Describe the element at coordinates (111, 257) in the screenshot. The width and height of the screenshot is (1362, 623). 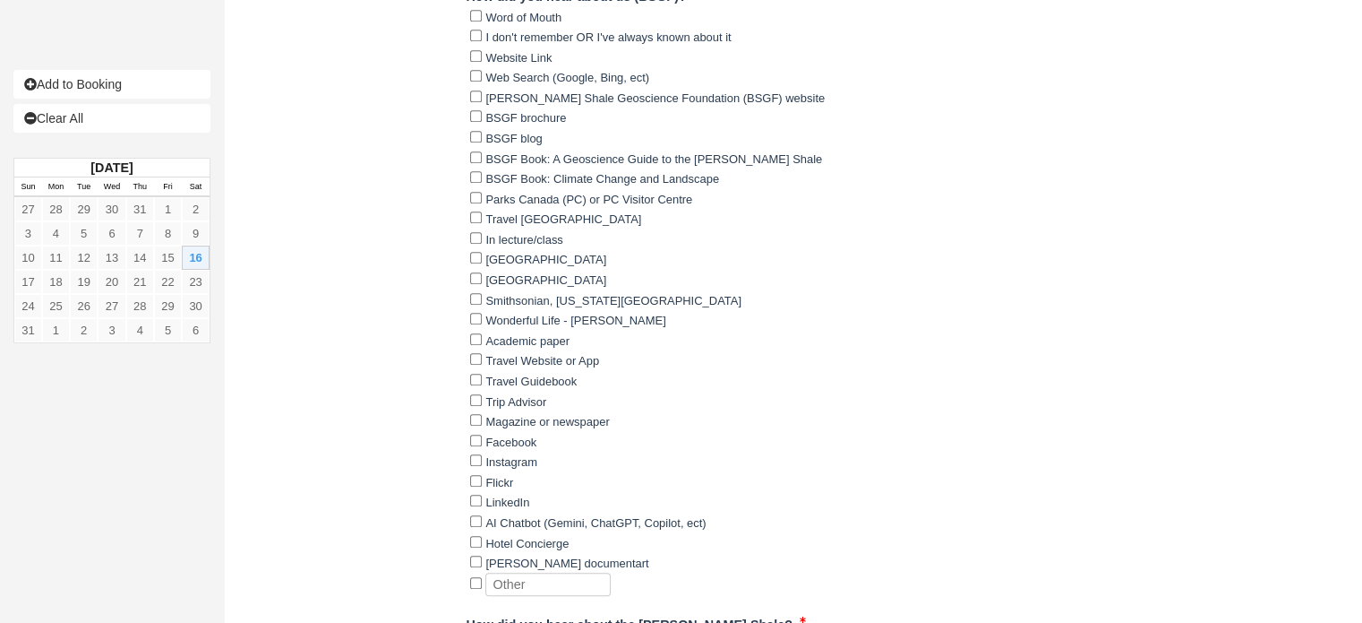
I see `a: 13` at that location.